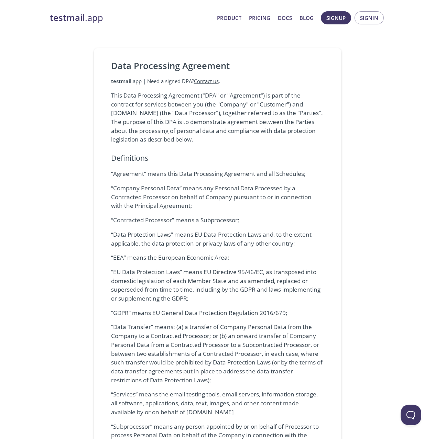 This screenshot has width=435, height=439. Describe the element at coordinates (131, 18) in the screenshot. I see `a: testmail.app` at that location.